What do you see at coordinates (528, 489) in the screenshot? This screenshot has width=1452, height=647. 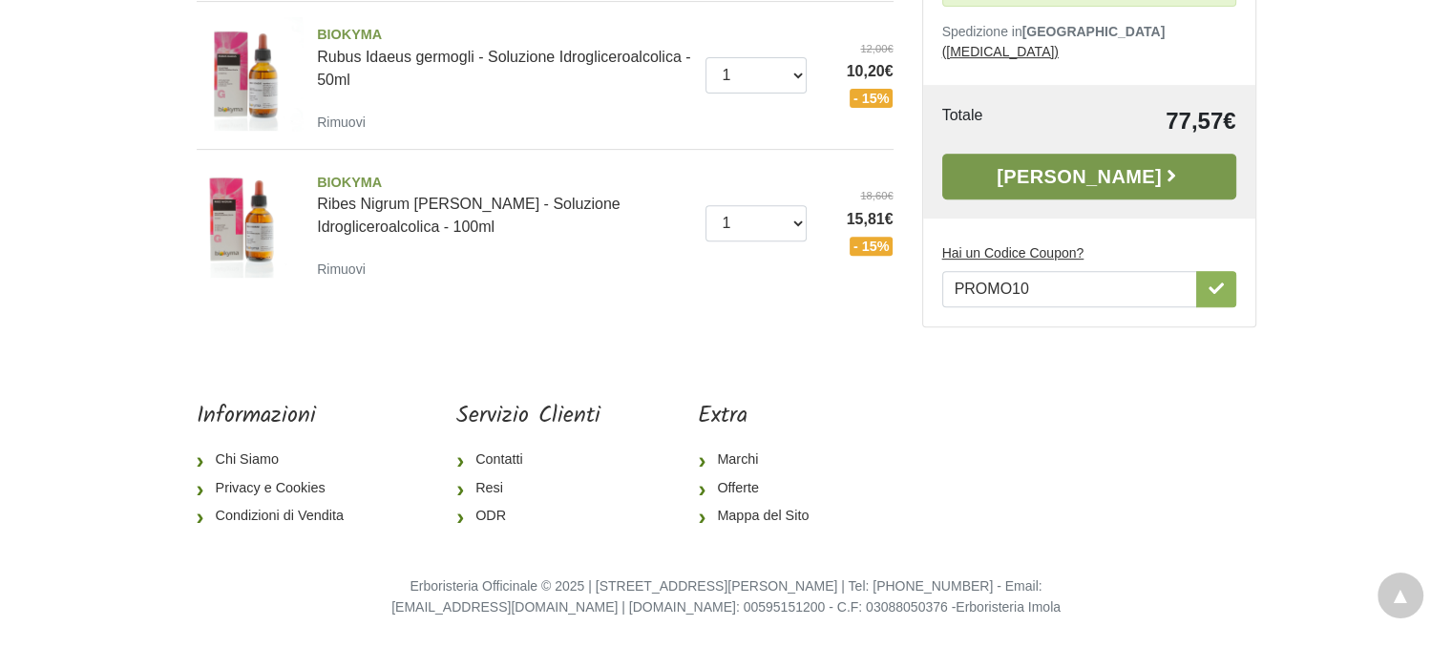 I see `a: Resi` at bounding box center [528, 489].